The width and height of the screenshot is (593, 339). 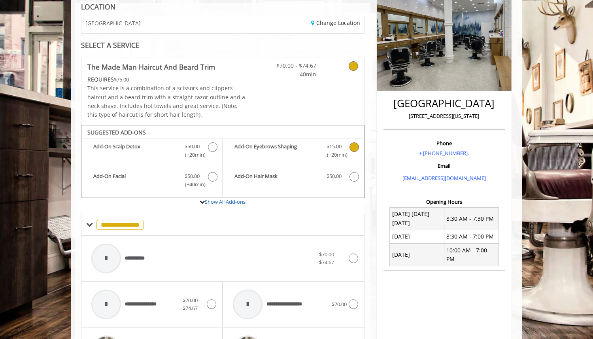 I want to click on span: This service needs some Advance to be paid before we block your appointment, so click(x=100, y=79).